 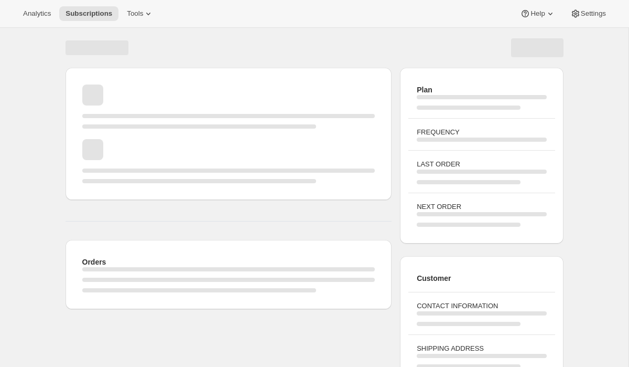 What do you see at coordinates (538, 14) in the screenshot?
I see `button: Help` at bounding box center [538, 14].